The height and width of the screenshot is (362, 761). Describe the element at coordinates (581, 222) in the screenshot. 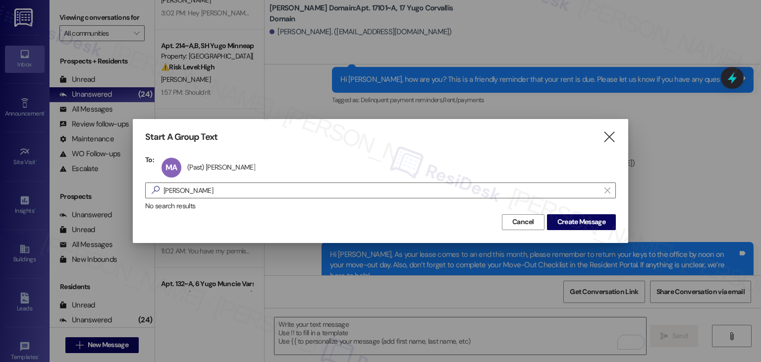

I see `button: Create Message` at that location.